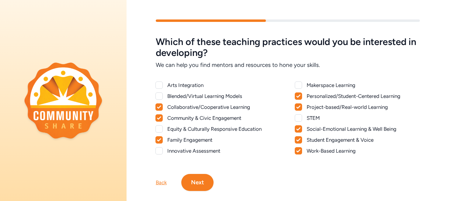 The height and width of the screenshot is (201, 449). I want to click on div: Work-Based Learning, so click(363, 151).